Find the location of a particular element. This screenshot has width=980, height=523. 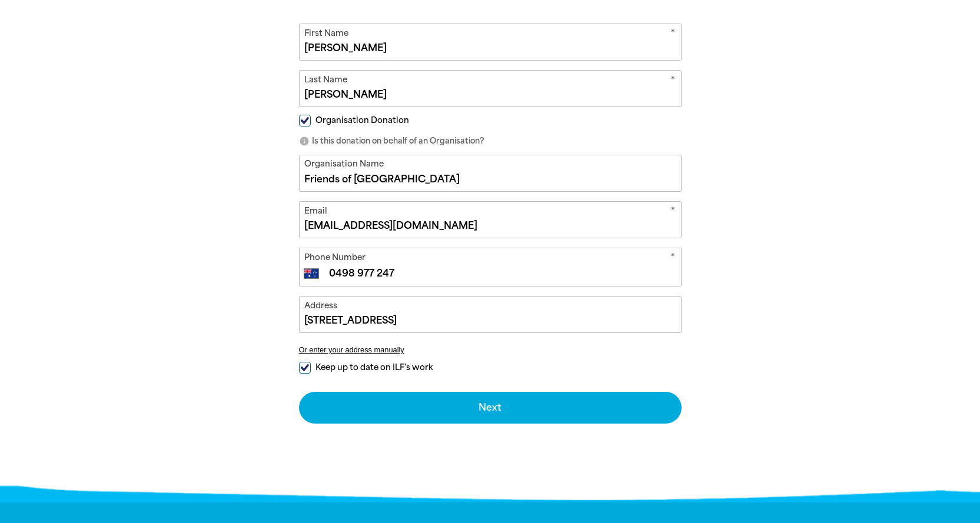

input: Keep up to date on ILF's work is located at coordinates (305, 368).